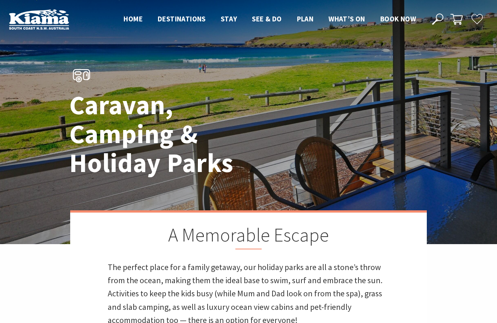  Describe the element at coordinates (182, 19) in the screenshot. I see `span: Destinations` at that location.